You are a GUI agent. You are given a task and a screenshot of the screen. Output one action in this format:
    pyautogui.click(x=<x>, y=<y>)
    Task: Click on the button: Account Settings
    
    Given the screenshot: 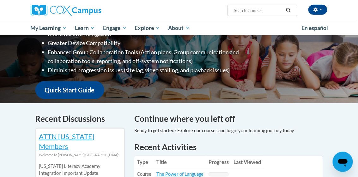 What is the action you would take?
    pyautogui.click(x=318, y=10)
    